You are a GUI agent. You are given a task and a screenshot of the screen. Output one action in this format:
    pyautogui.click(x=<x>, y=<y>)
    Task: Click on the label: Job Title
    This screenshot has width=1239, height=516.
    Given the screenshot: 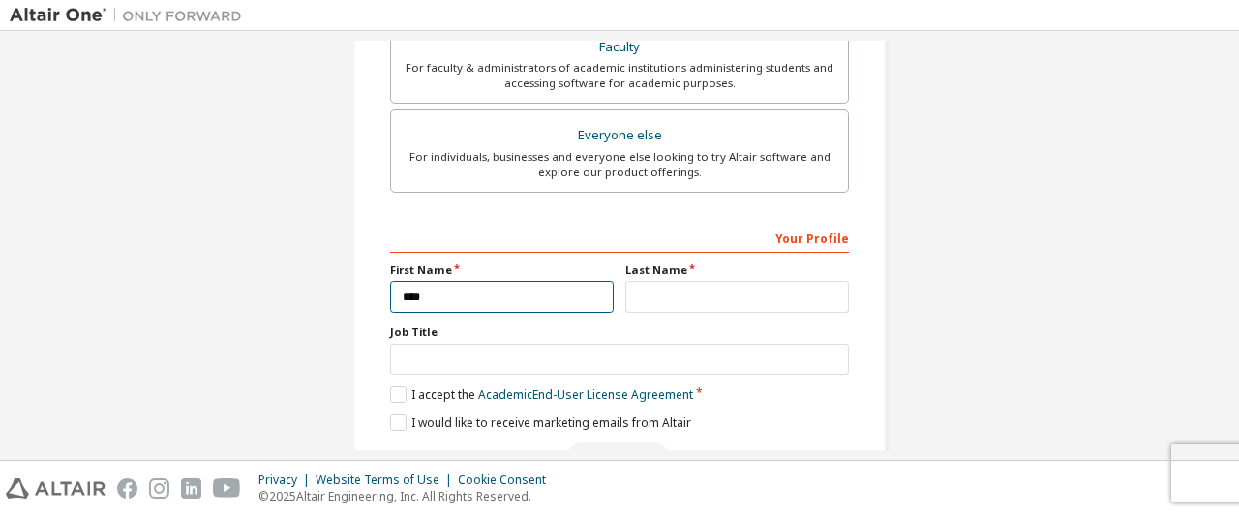 What is the action you would take?
    pyautogui.click(x=620, y=332)
    